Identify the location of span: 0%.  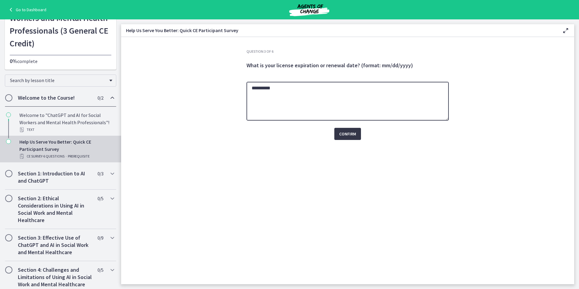
(13, 61).